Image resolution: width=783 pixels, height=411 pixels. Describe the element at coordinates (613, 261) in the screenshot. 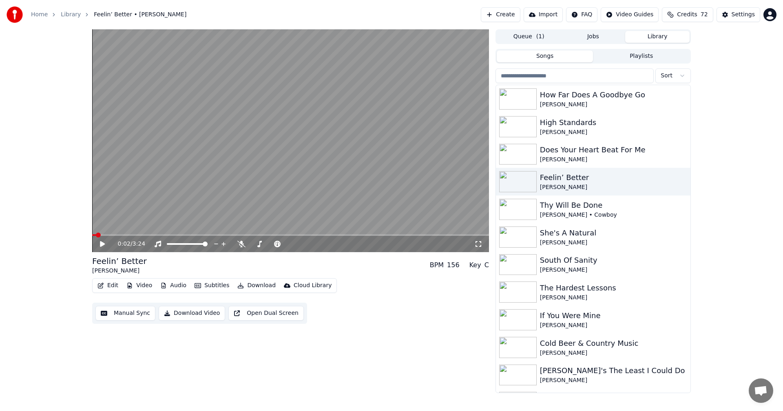

I see `div: South Of Sanity` at that location.